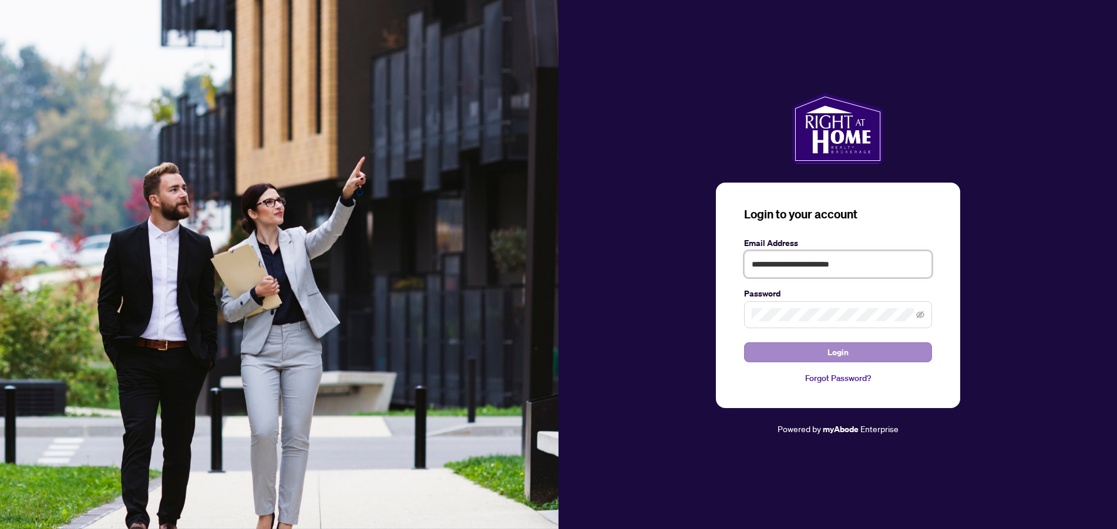  I want to click on span: Powered by, so click(800, 429).